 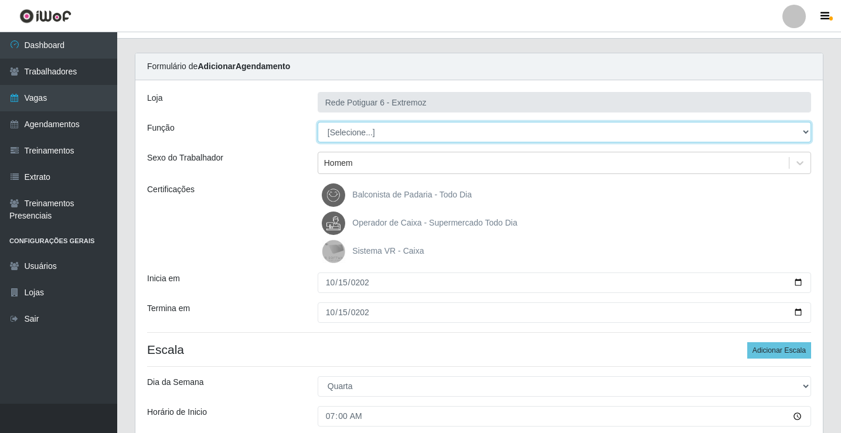 I want to click on img: CoreUI Logo, so click(x=45, y=16).